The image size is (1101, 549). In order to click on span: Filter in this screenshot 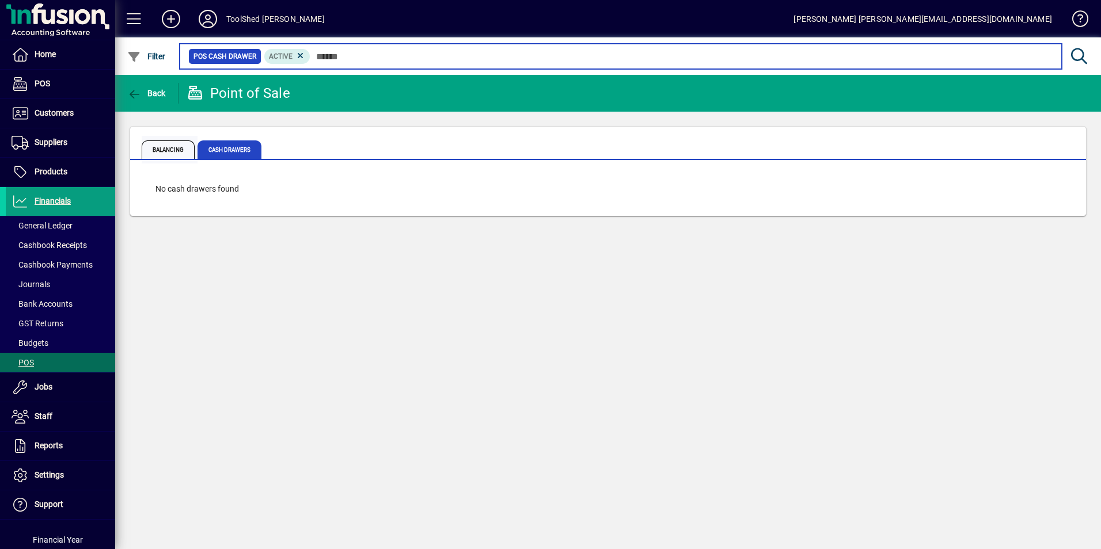, I will do `click(146, 56)`.